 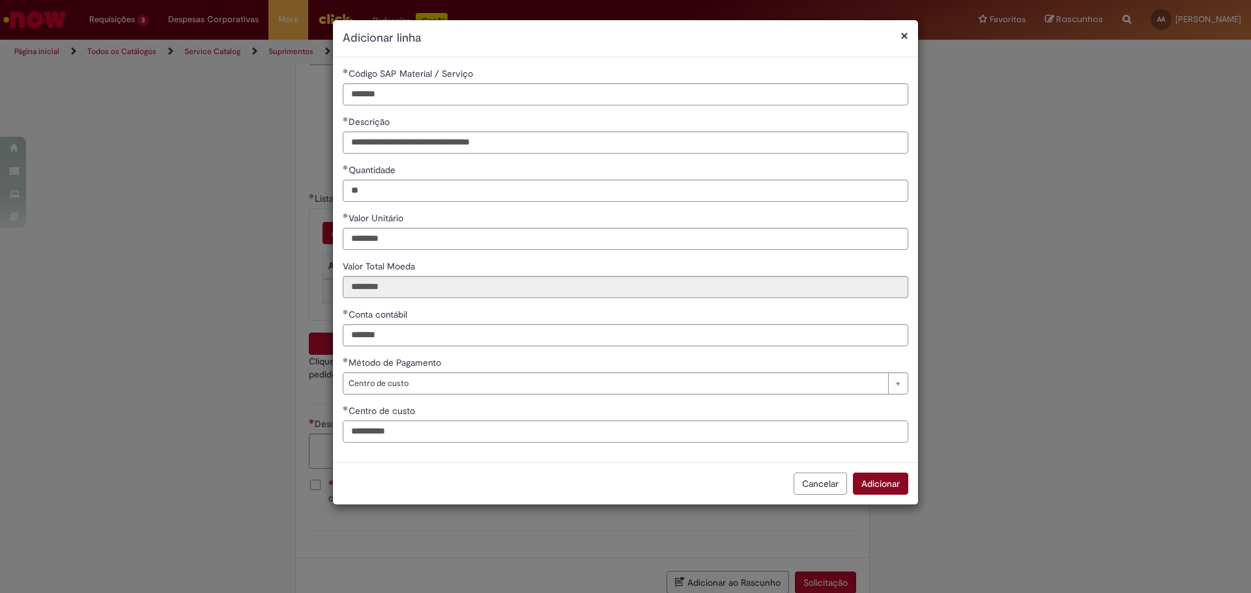 I want to click on input: Descrição, so click(x=625, y=143).